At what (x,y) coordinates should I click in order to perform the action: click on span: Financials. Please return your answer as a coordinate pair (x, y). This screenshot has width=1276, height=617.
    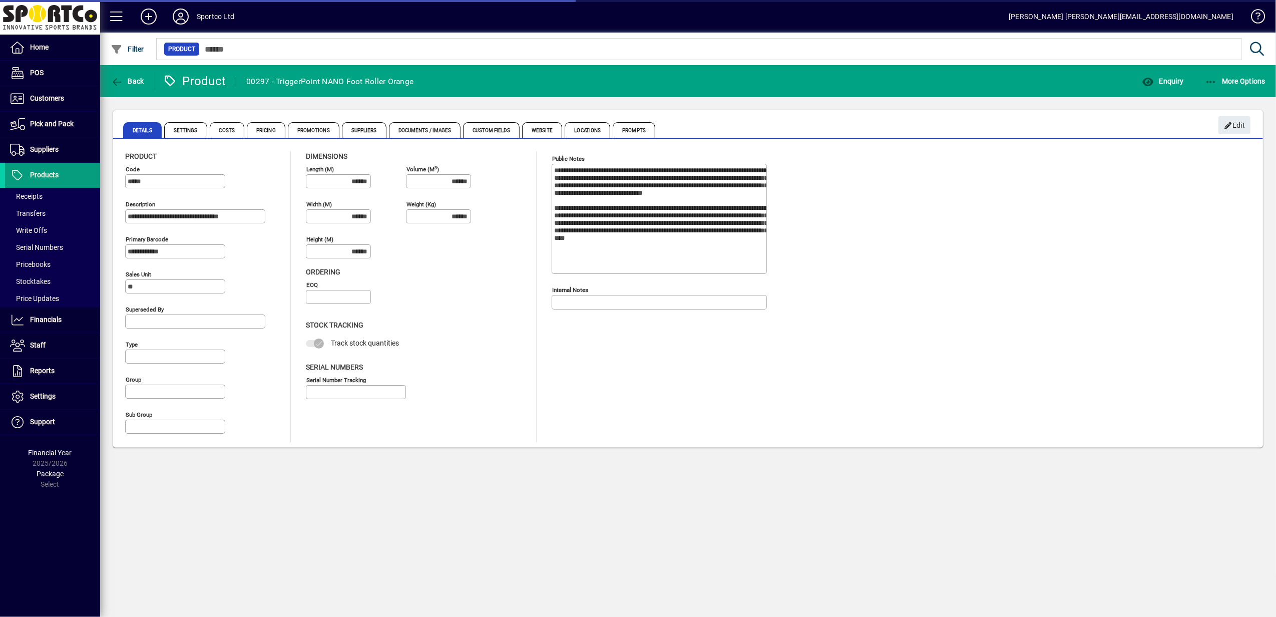
    Looking at the image, I should click on (46, 319).